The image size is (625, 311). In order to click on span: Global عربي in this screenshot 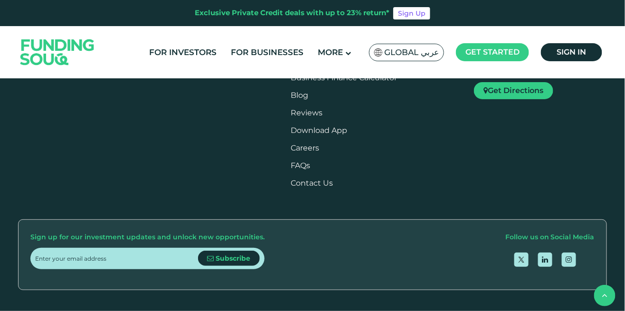, I will do `click(411, 52)`.